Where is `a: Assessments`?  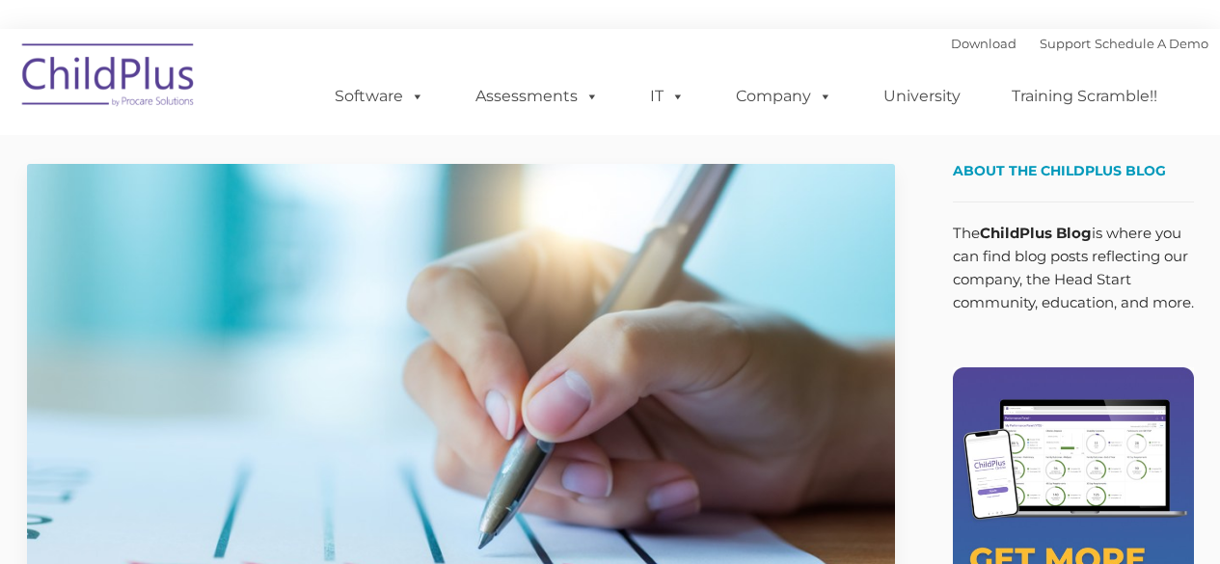 a: Assessments is located at coordinates (537, 96).